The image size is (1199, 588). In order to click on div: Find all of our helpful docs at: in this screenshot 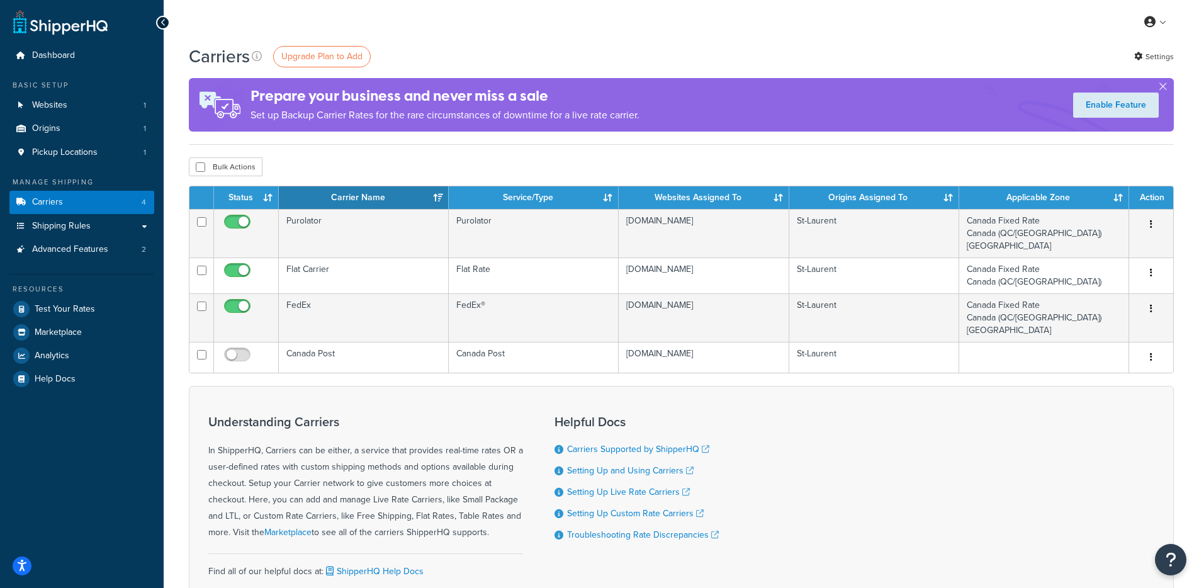, I will do `click(366, 566)`.